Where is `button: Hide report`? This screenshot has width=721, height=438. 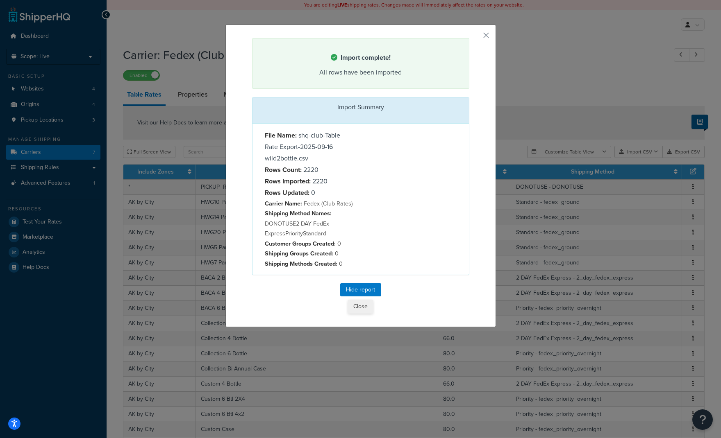 button: Hide report is located at coordinates (360, 290).